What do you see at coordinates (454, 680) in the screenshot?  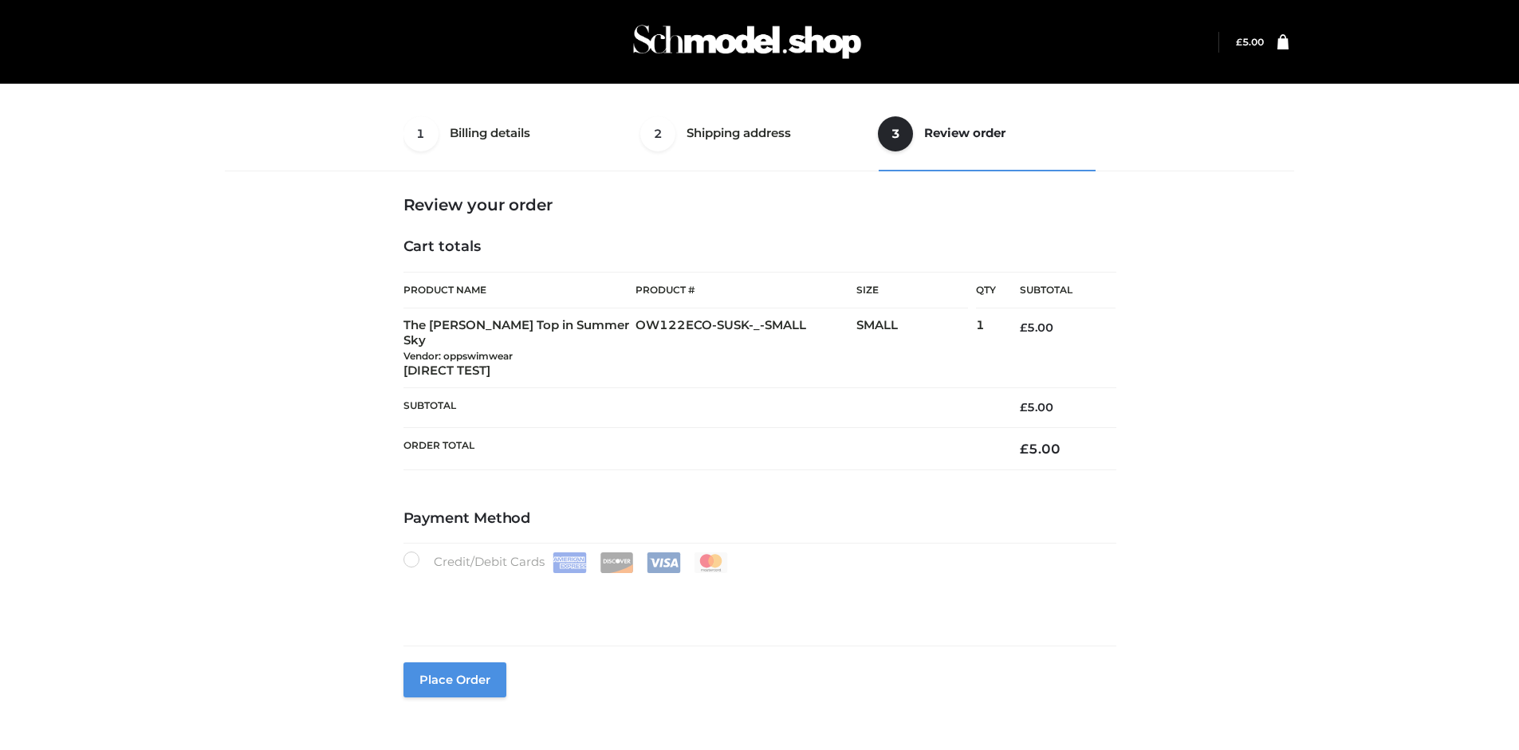 I see `button: Place order` at bounding box center [454, 680].